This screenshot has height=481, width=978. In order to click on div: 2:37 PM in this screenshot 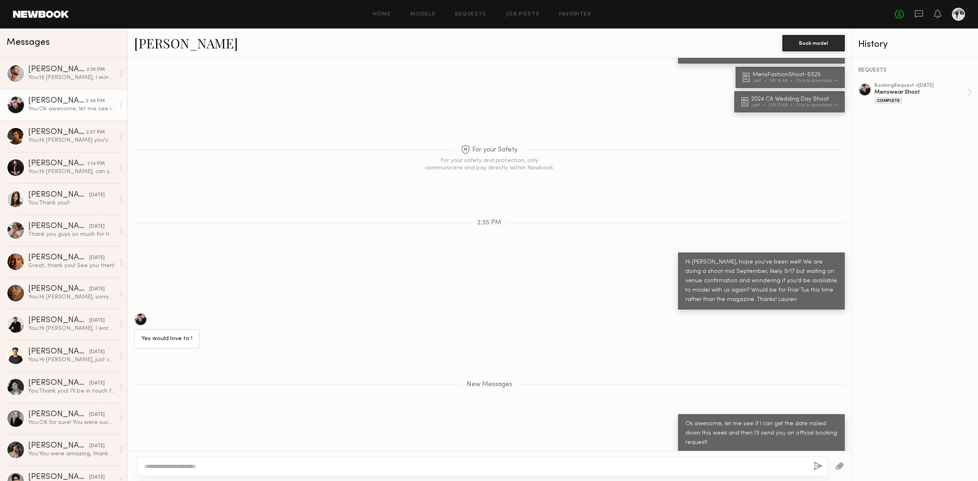, I will do `click(95, 132)`.